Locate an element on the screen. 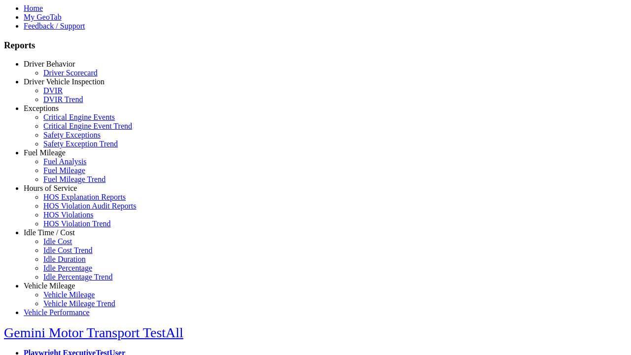 The height and width of the screenshot is (355, 631). a: Idle Time / Cost is located at coordinates (49, 232).